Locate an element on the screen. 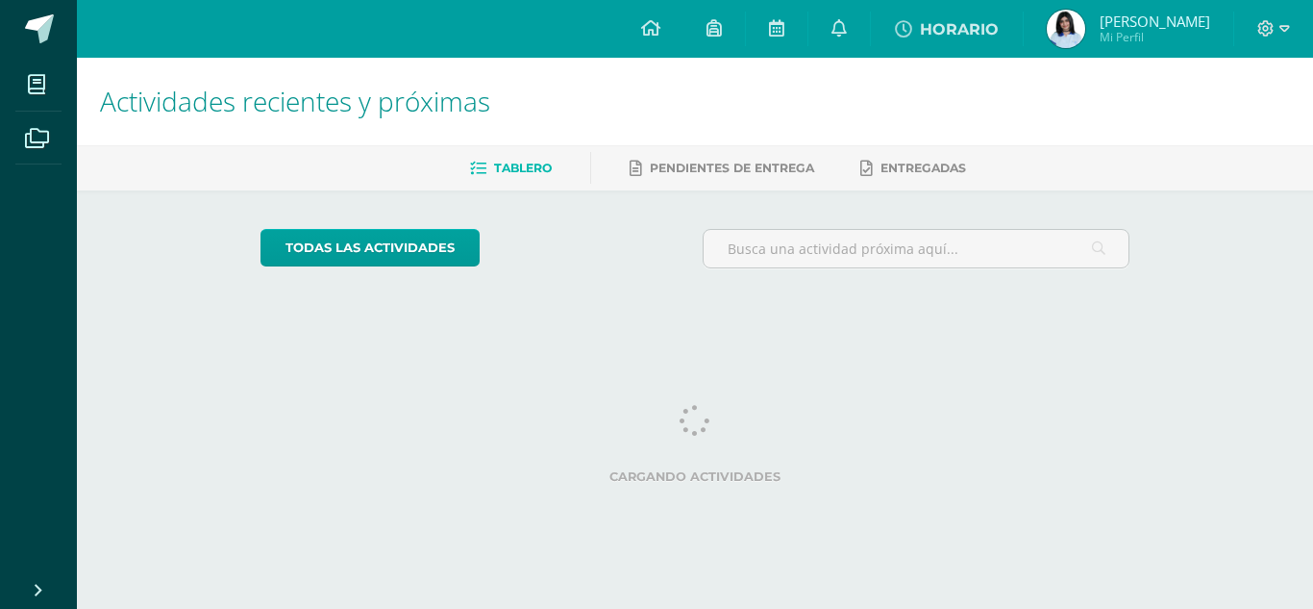 The image size is (1313, 609). span: Mi Perfil is located at coordinates (1155, 37).